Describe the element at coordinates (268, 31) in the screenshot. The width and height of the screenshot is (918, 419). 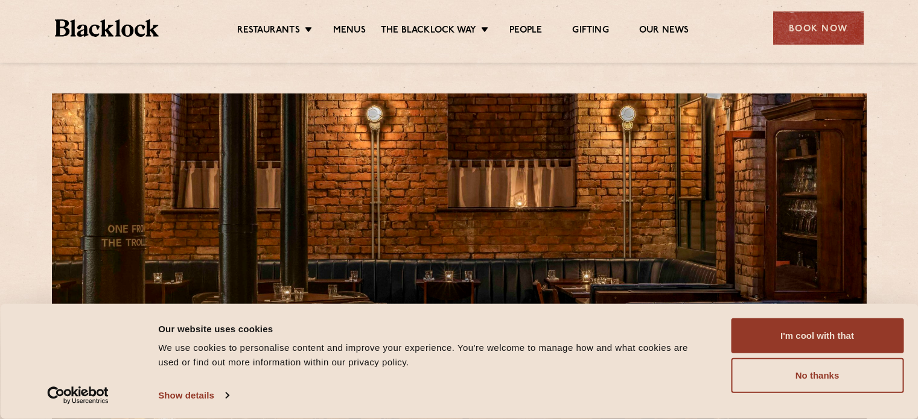
I see `a: Restaurants` at that location.